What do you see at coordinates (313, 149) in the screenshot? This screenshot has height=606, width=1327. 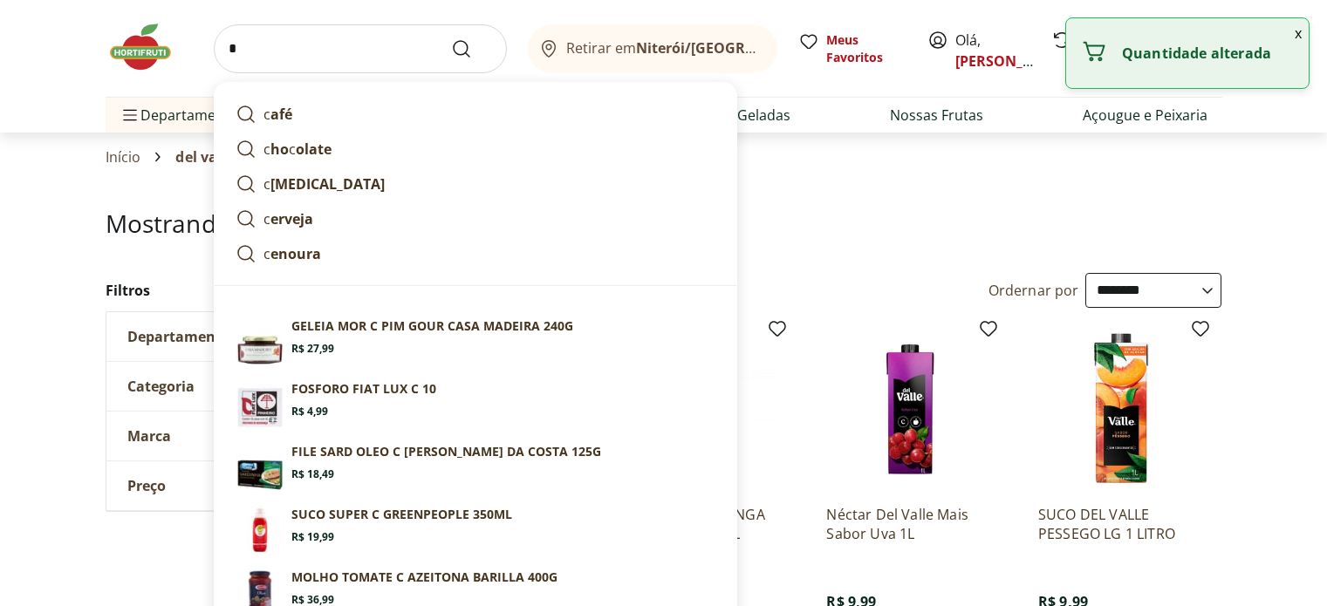 I see `strong: olate` at bounding box center [313, 149].